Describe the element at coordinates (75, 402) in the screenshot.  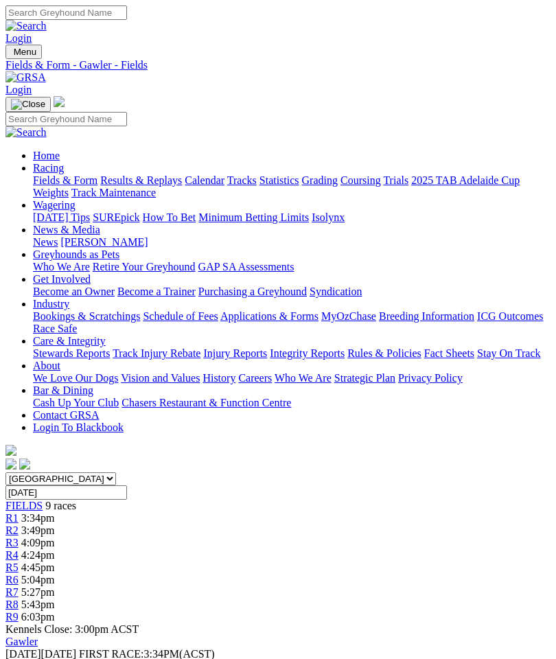
I see `a: Cash Up Your Club` at that location.